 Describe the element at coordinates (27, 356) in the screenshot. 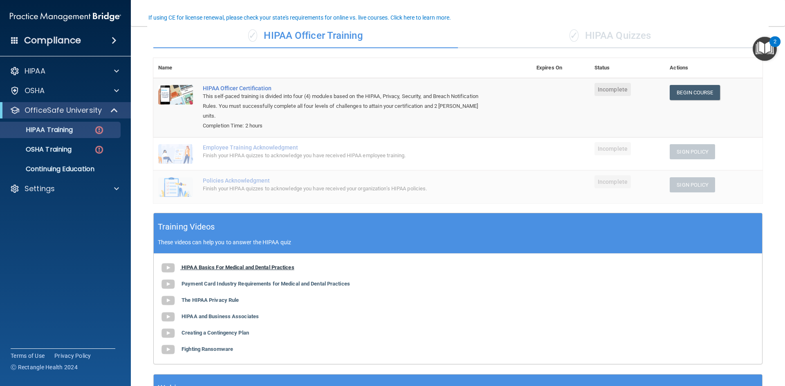

I see `a: Terms of Use` at that location.